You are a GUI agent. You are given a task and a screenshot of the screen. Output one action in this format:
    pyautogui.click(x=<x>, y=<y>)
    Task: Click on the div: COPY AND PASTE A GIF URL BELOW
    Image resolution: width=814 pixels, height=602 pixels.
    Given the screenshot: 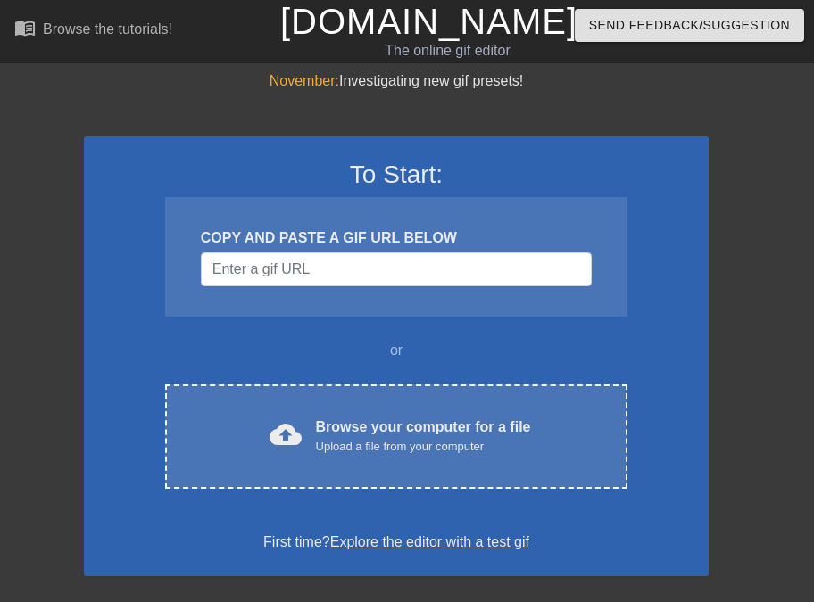 What is the action you would take?
    pyautogui.click(x=396, y=238)
    